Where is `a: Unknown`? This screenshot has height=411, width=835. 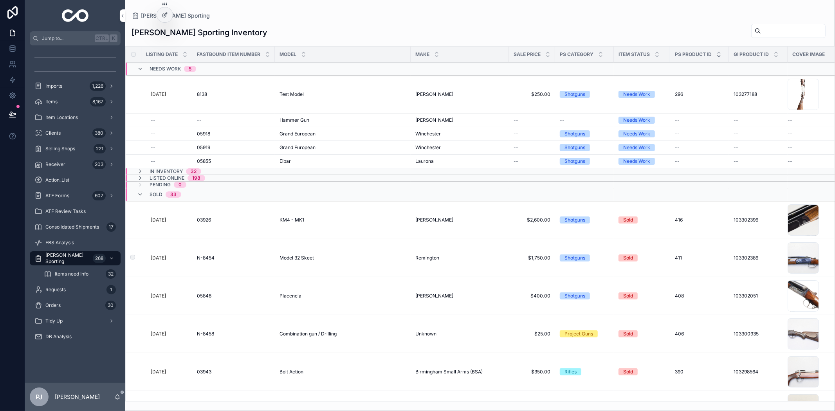
a: Unknown is located at coordinates (460, 334).